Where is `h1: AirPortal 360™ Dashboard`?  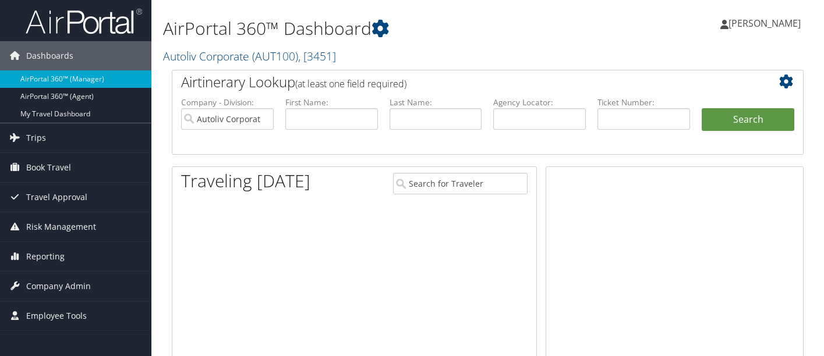 h1: AirPortal 360™ Dashboard is located at coordinates (379, 29).